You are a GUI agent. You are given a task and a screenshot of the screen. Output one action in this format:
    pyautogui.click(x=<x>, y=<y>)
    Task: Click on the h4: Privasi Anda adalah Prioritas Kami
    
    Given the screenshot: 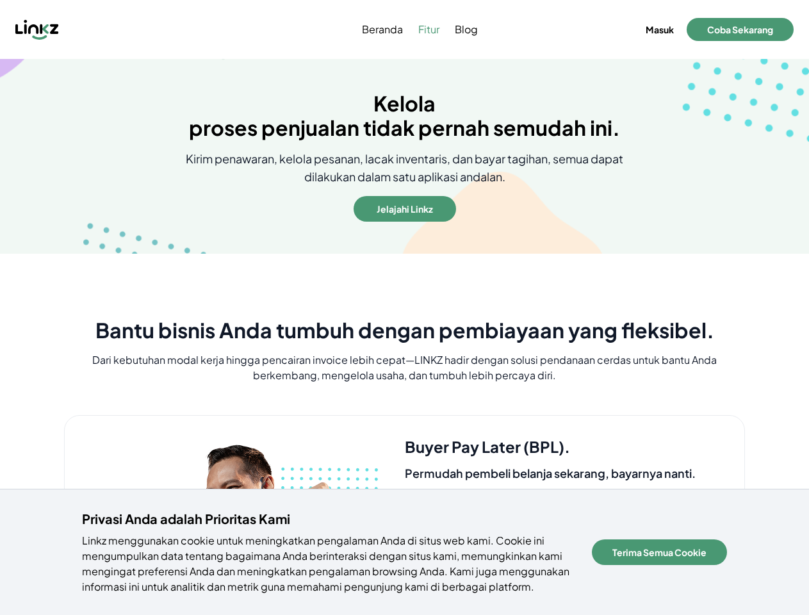 What is the action you would take?
    pyautogui.click(x=329, y=519)
    